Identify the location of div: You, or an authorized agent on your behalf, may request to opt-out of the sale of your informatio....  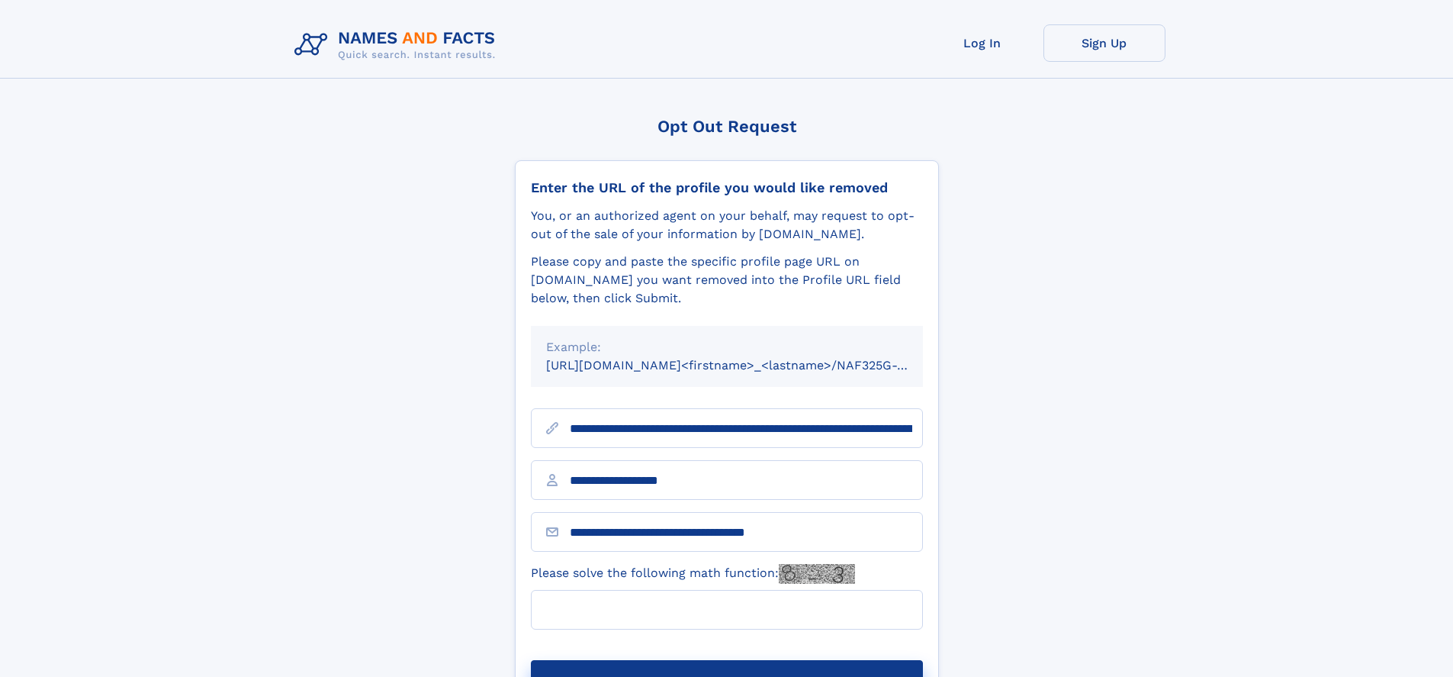
(727, 225).